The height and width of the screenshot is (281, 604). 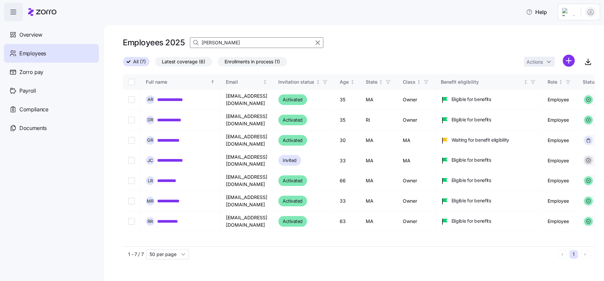 What do you see at coordinates (539, 62) in the screenshot?
I see `button: Actions` at bounding box center [539, 62].